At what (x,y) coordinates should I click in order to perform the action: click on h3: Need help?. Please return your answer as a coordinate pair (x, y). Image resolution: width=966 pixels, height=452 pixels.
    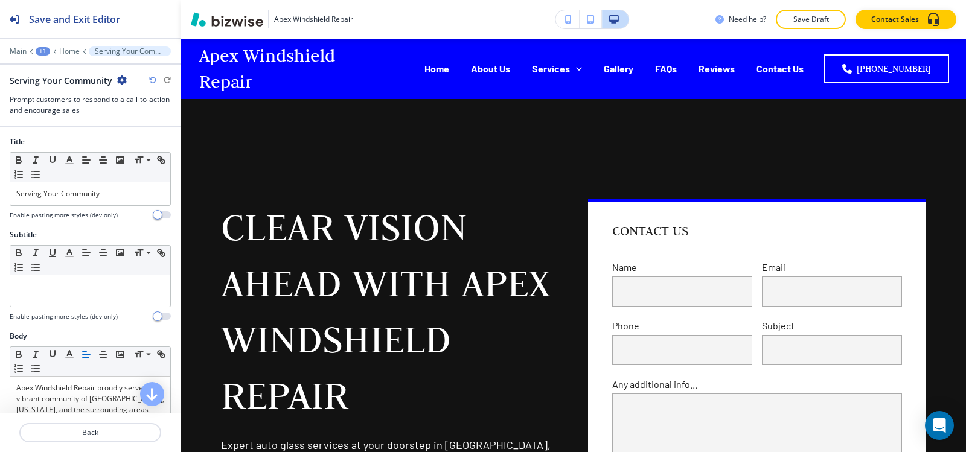
    Looking at the image, I should click on (747, 19).